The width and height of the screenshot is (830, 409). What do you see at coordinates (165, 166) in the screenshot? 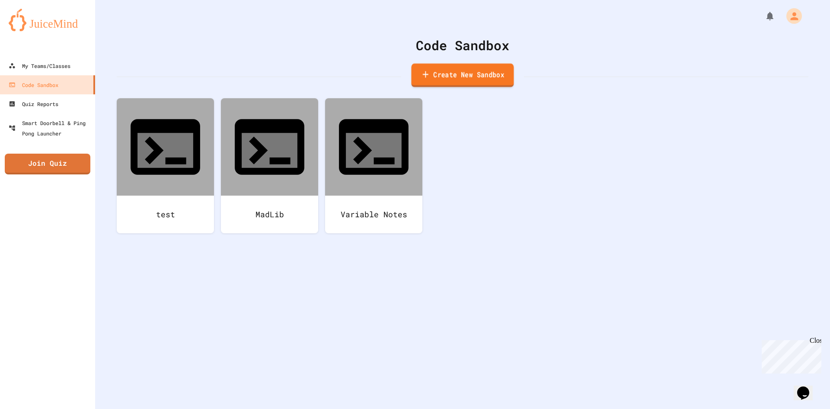
I see `a: test` at bounding box center [165, 166].